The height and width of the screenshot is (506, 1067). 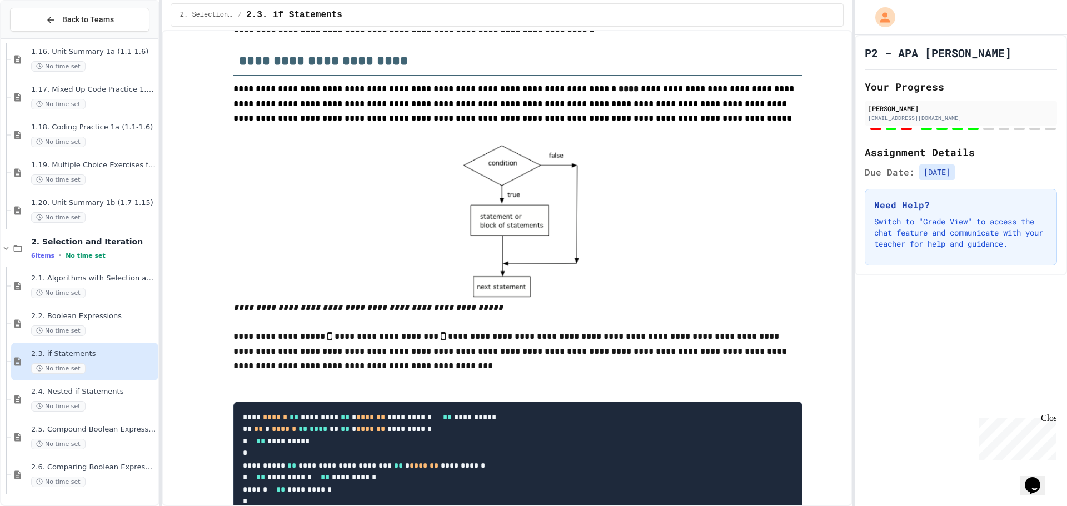 I want to click on div: My Account, so click(x=881, y=17).